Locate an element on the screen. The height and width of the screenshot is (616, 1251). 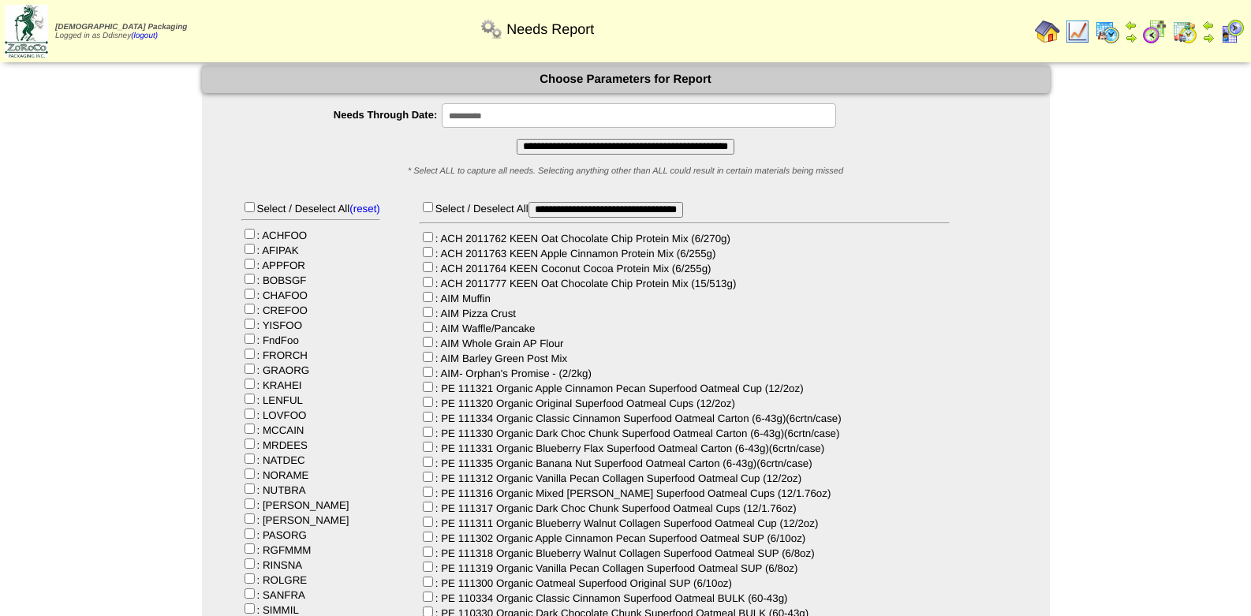
img: workflow.png is located at coordinates (491, 29).